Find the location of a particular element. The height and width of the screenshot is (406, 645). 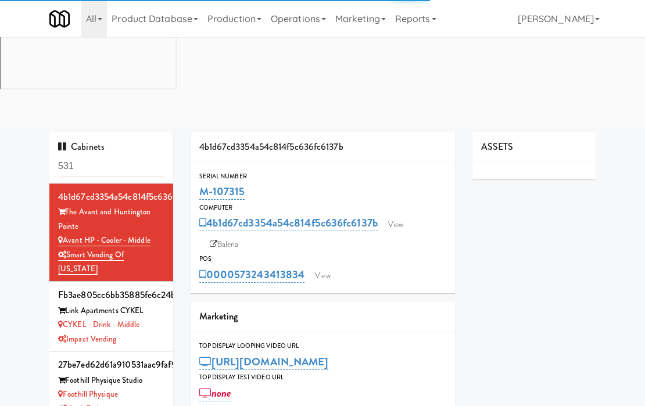

div: The Avant and Huntington Pointe is located at coordinates (111, 219).